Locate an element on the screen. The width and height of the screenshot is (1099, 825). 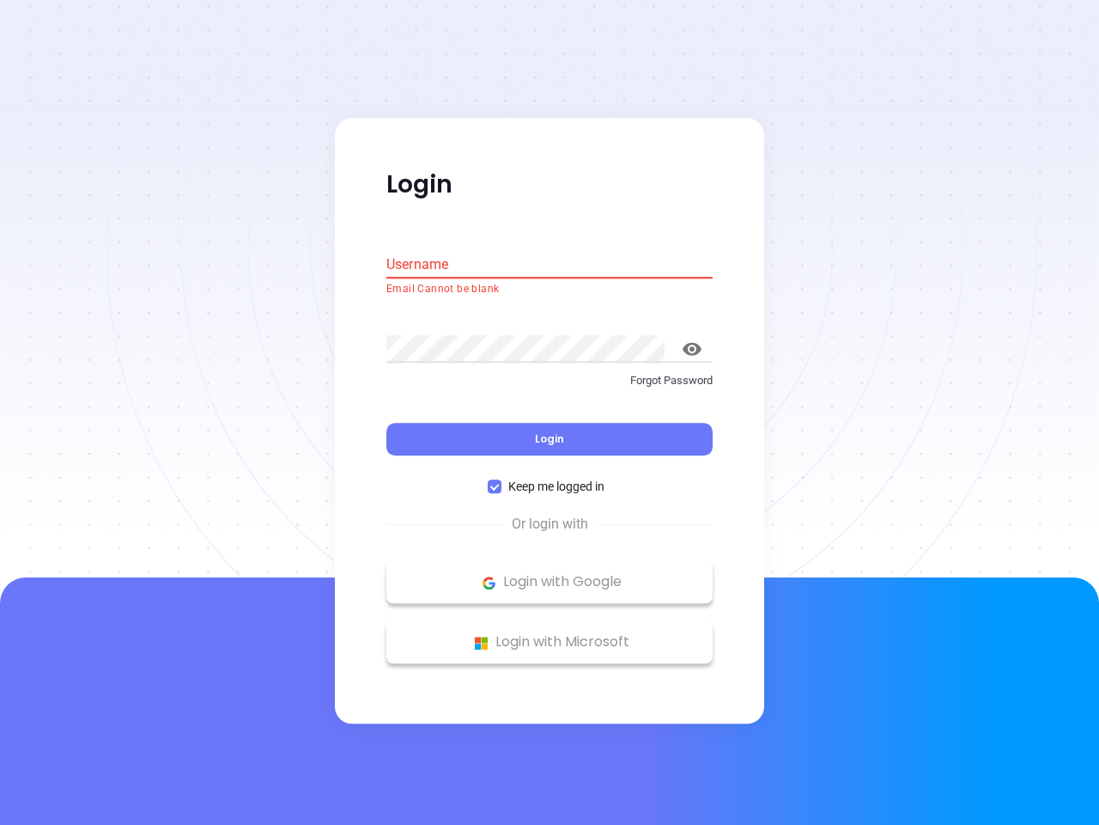
span: Login is located at coordinates (550, 439).